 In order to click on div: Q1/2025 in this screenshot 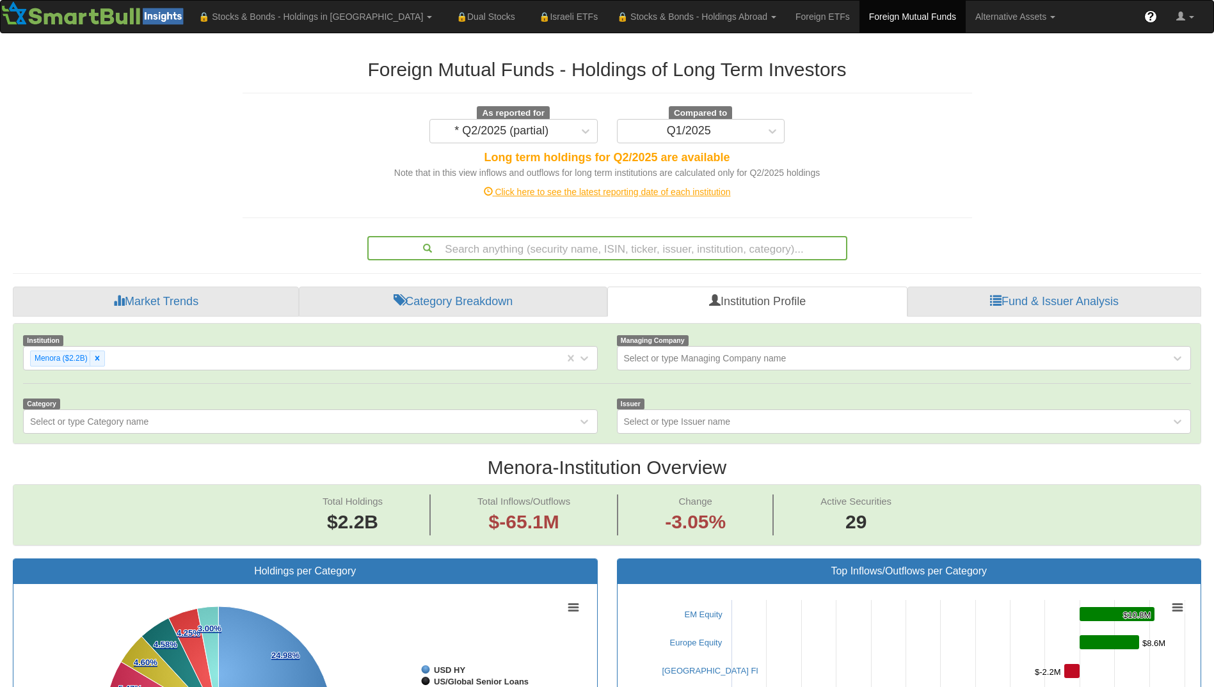, I will do `click(688, 131)`.